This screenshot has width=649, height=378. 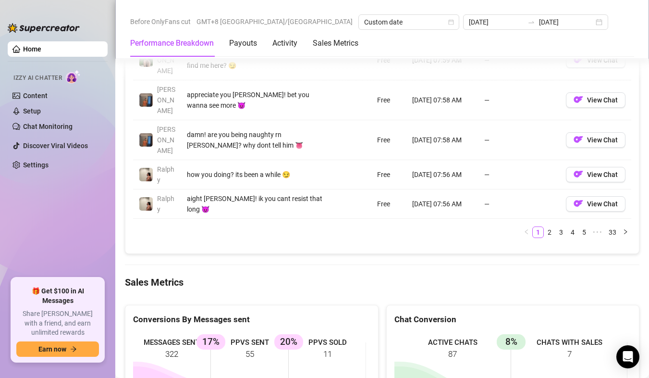 I want to click on img: Nathaniel, so click(x=146, y=60).